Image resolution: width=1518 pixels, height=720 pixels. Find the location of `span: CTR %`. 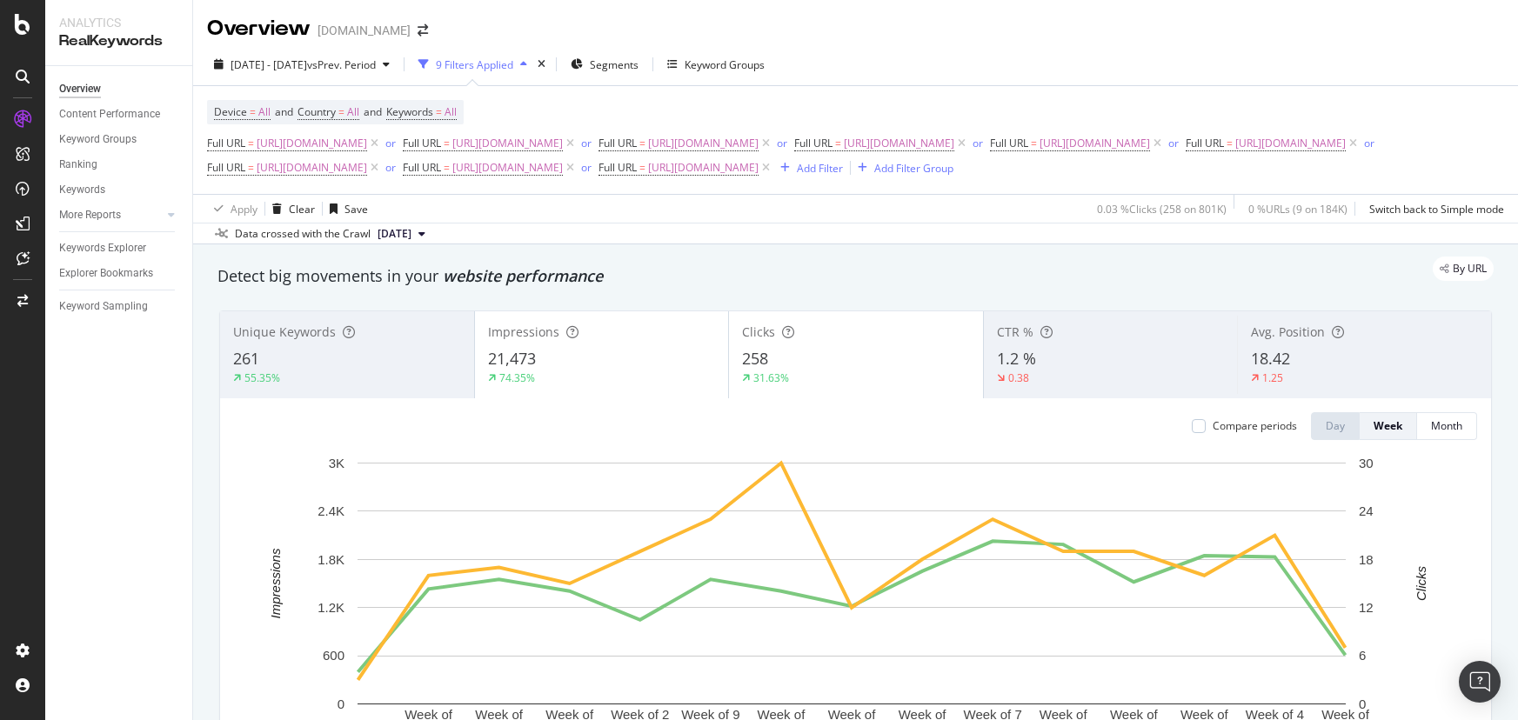

span: CTR % is located at coordinates (1015, 331).